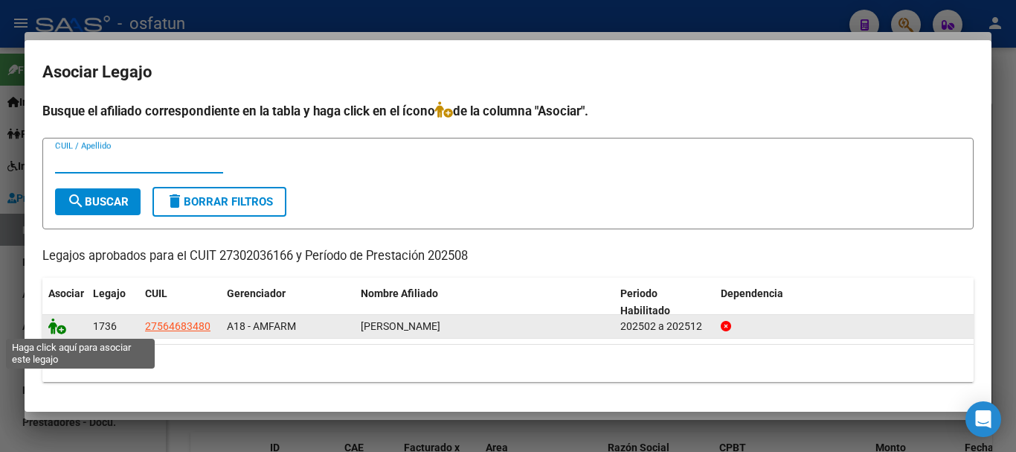 The height and width of the screenshot is (452, 1016). Describe the element at coordinates (484, 302) in the screenshot. I see `datatable-header-cell: Nombre Afiliado` at that location.